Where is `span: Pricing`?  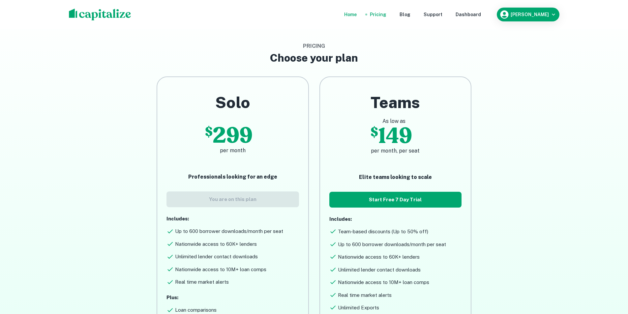
span: Pricing is located at coordinates (314, 46).